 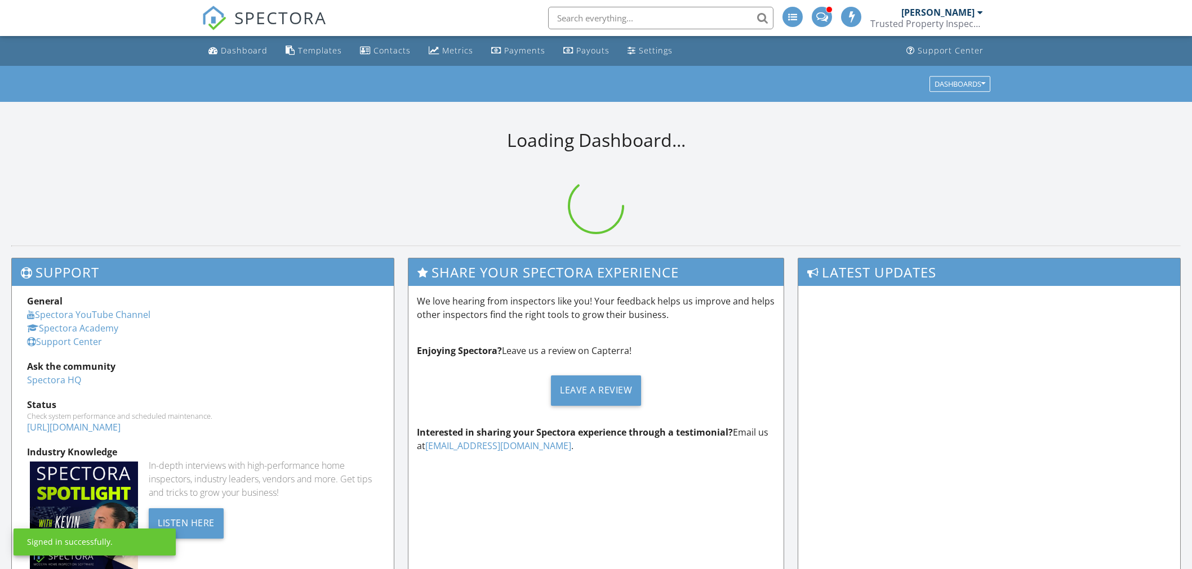 I want to click on input: Search everything..., so click(x=661, y=18).